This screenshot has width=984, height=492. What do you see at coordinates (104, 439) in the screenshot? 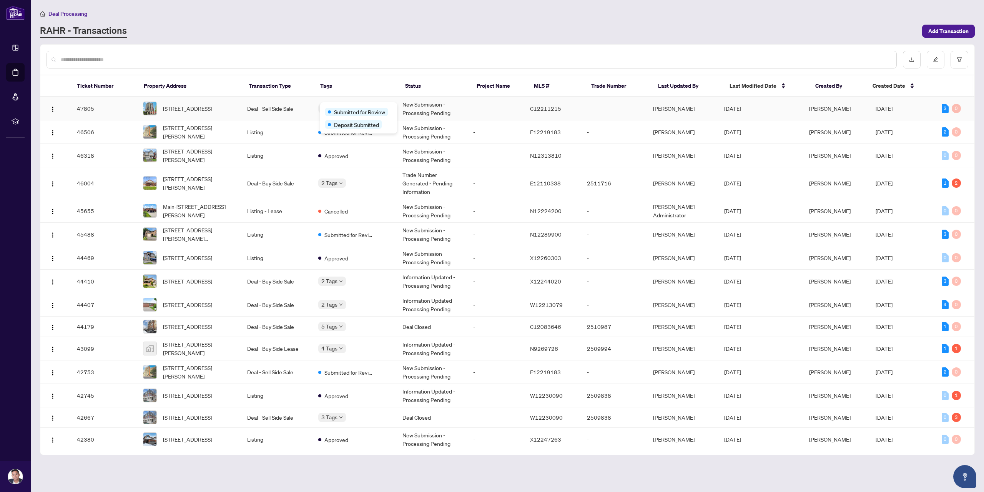
I see `td: 42380` at bounding box center [104, 439].